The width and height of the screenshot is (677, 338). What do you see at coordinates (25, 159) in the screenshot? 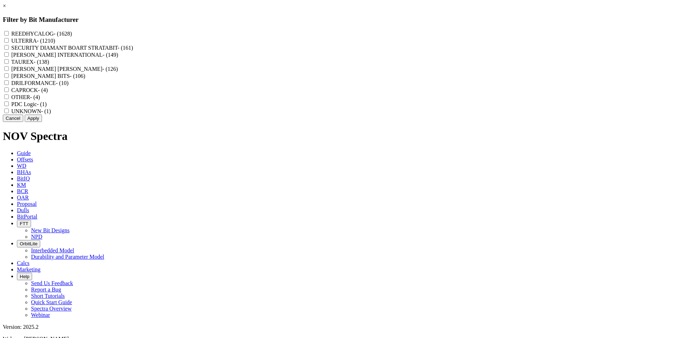
I see `span: Offsets` at bounding box center [25, 159].